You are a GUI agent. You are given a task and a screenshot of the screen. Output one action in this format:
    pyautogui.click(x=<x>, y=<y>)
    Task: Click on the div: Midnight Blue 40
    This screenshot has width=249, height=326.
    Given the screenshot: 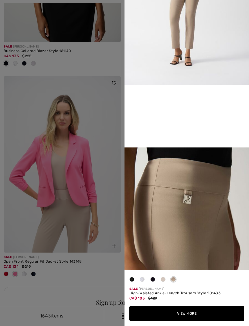 What is the action you would take?
    pyautogui.click(x=153, y=280)
    